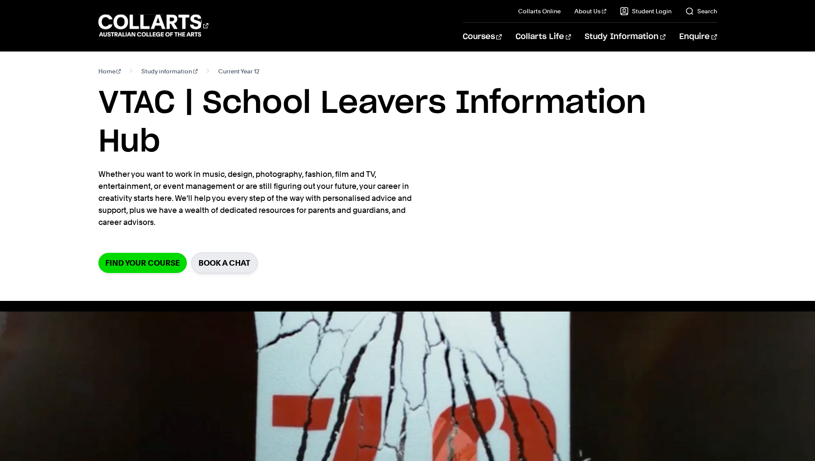  I want to click on span: Current Year 12, so click(239, 71).